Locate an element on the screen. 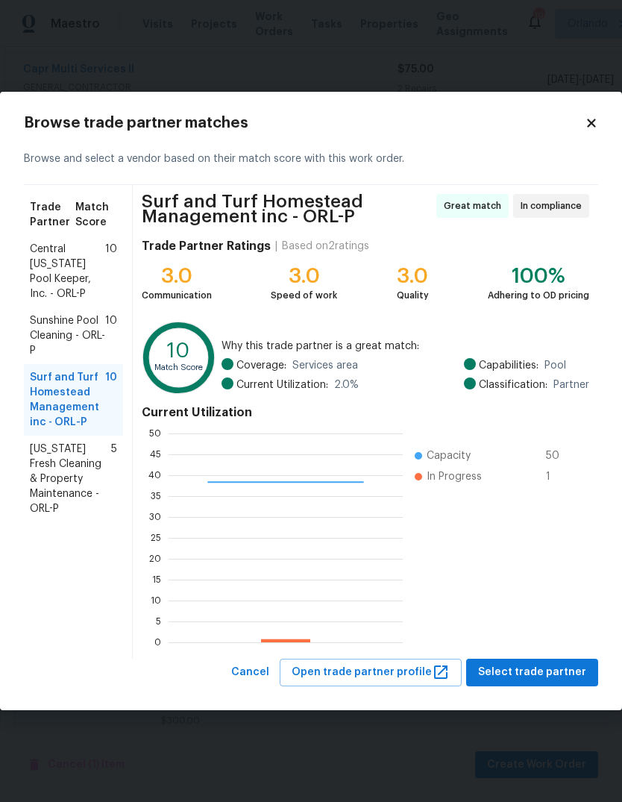 The image size is (622, 802). text: 30 is located at coordinates (155, 517).